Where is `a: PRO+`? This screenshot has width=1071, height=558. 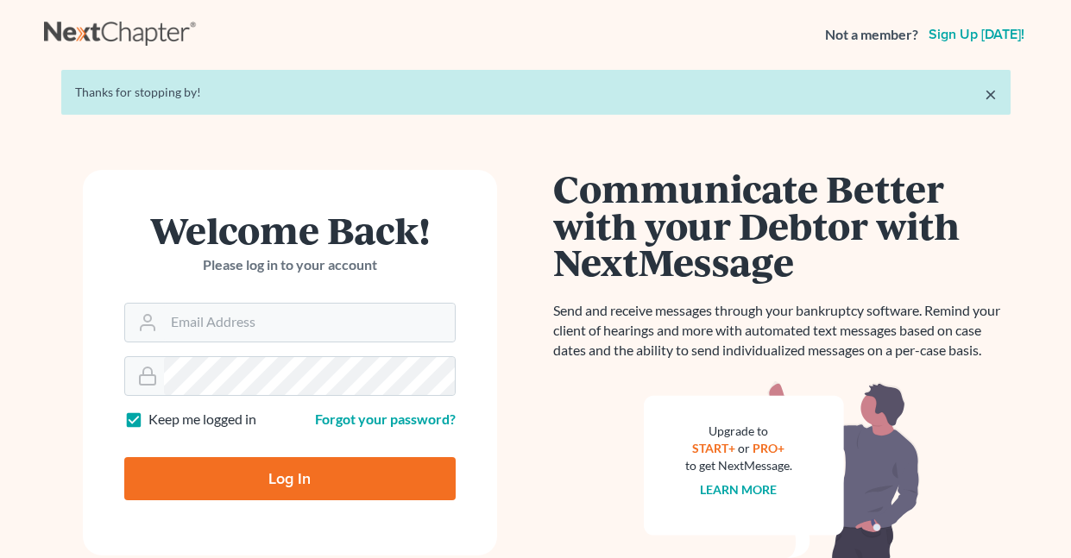
a: PRO+ is located at coordinates (768, 448).